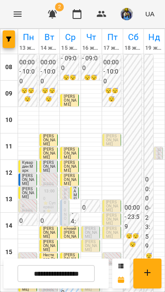 The image size is (165, 292). Describe the element at coordinates (49, 37) in the screenshot. I see `h6: Вт` at that location.